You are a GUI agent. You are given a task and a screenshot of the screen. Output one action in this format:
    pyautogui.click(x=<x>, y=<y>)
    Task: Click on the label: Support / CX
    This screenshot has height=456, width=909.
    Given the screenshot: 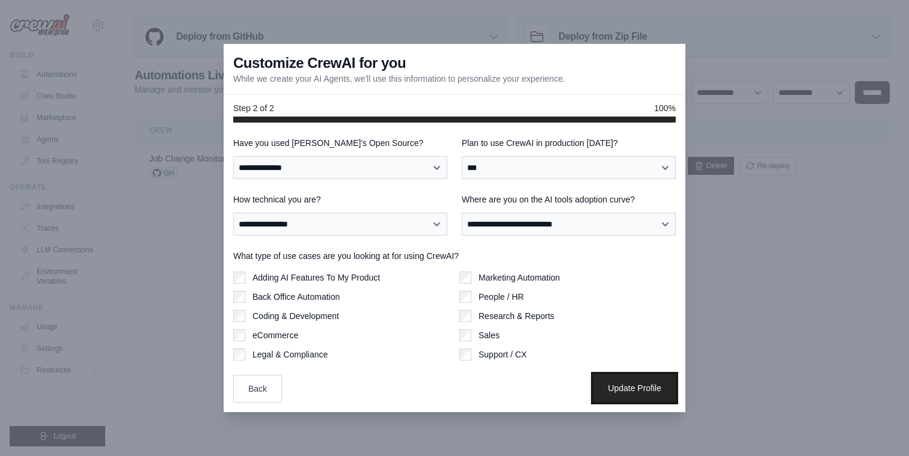 What is the action you would take?
    pyautogui.click(x=503, y=355)
    